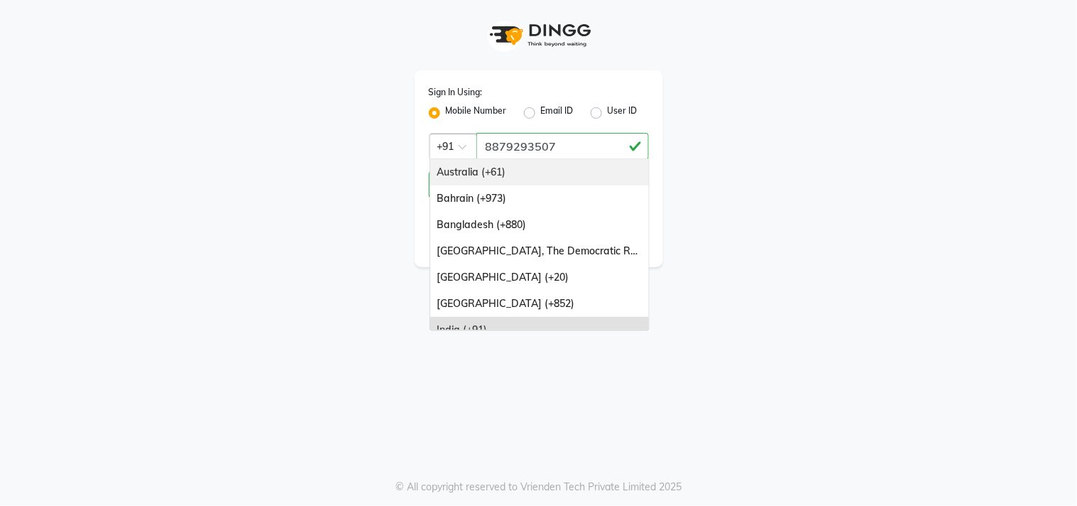 Image resolution: width=1077 pixels, height=506 pixels. Describe the element at coordinates (539, 35) in the screenshot. I see `img: logo1.svg` at that location.